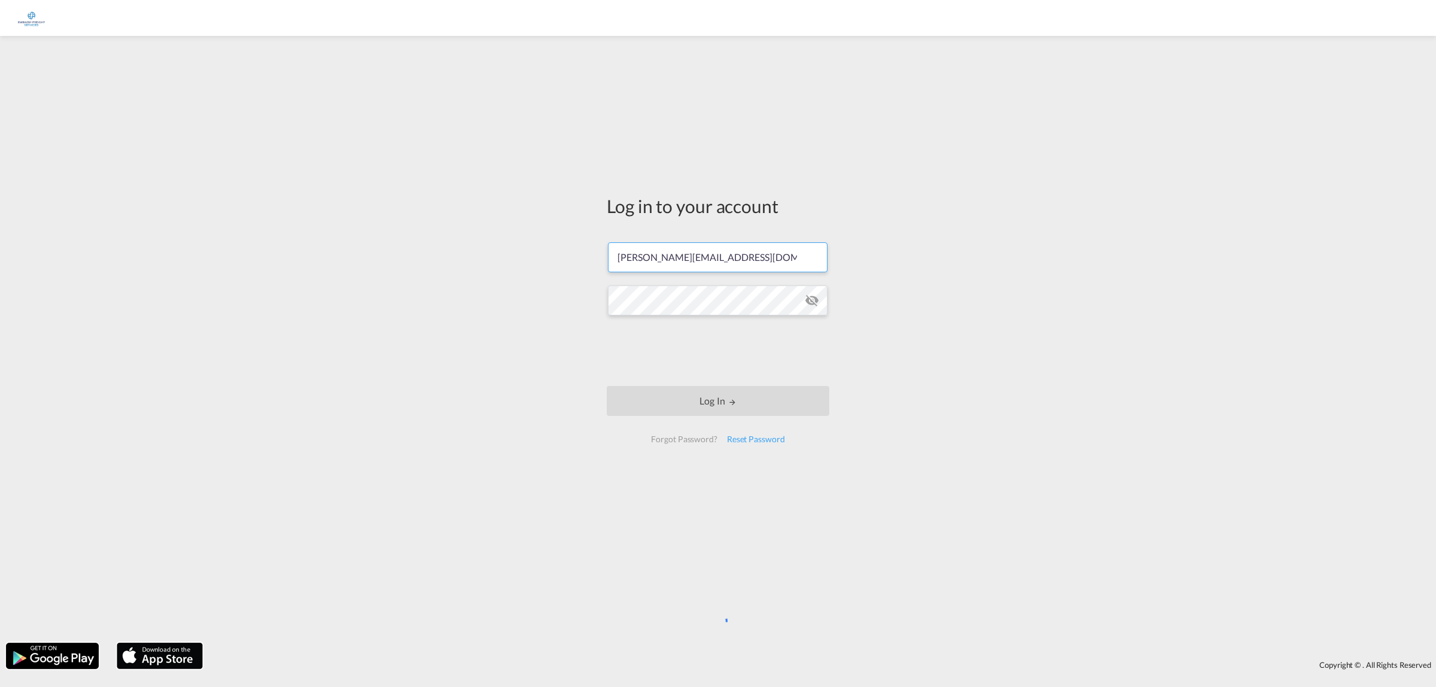  What do you see at coordinates (31, 18) in the screenshot?
I see `img: 4095d310b7c611ef8c2a6321fa84b80e.jpg` at bounding box center [31, 18].